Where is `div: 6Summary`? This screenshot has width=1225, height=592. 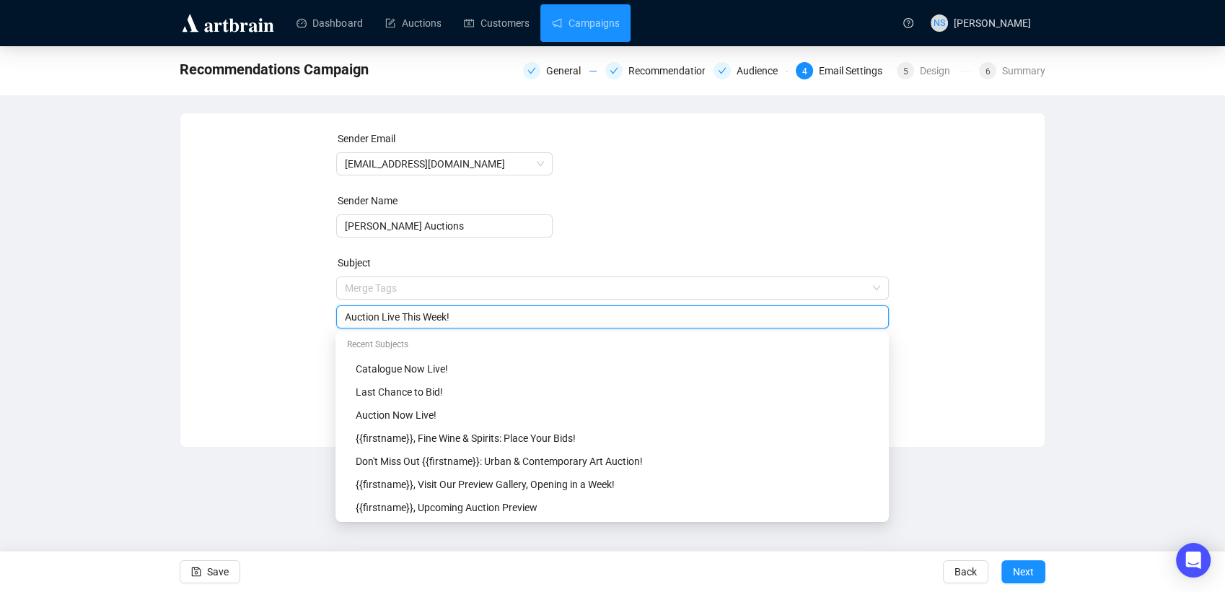 div: 6Summary is located at coordinates (1012, 71).